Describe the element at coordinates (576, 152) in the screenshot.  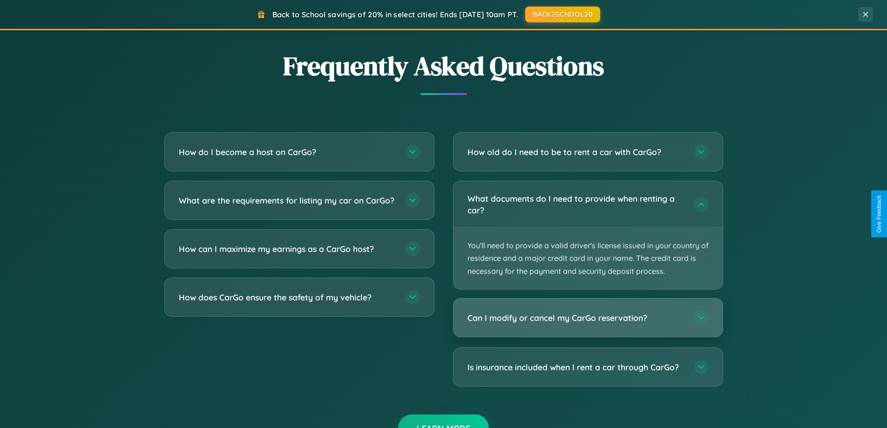
I see `h3: How old do I need to be to rent a car with CarGo?` at that location.